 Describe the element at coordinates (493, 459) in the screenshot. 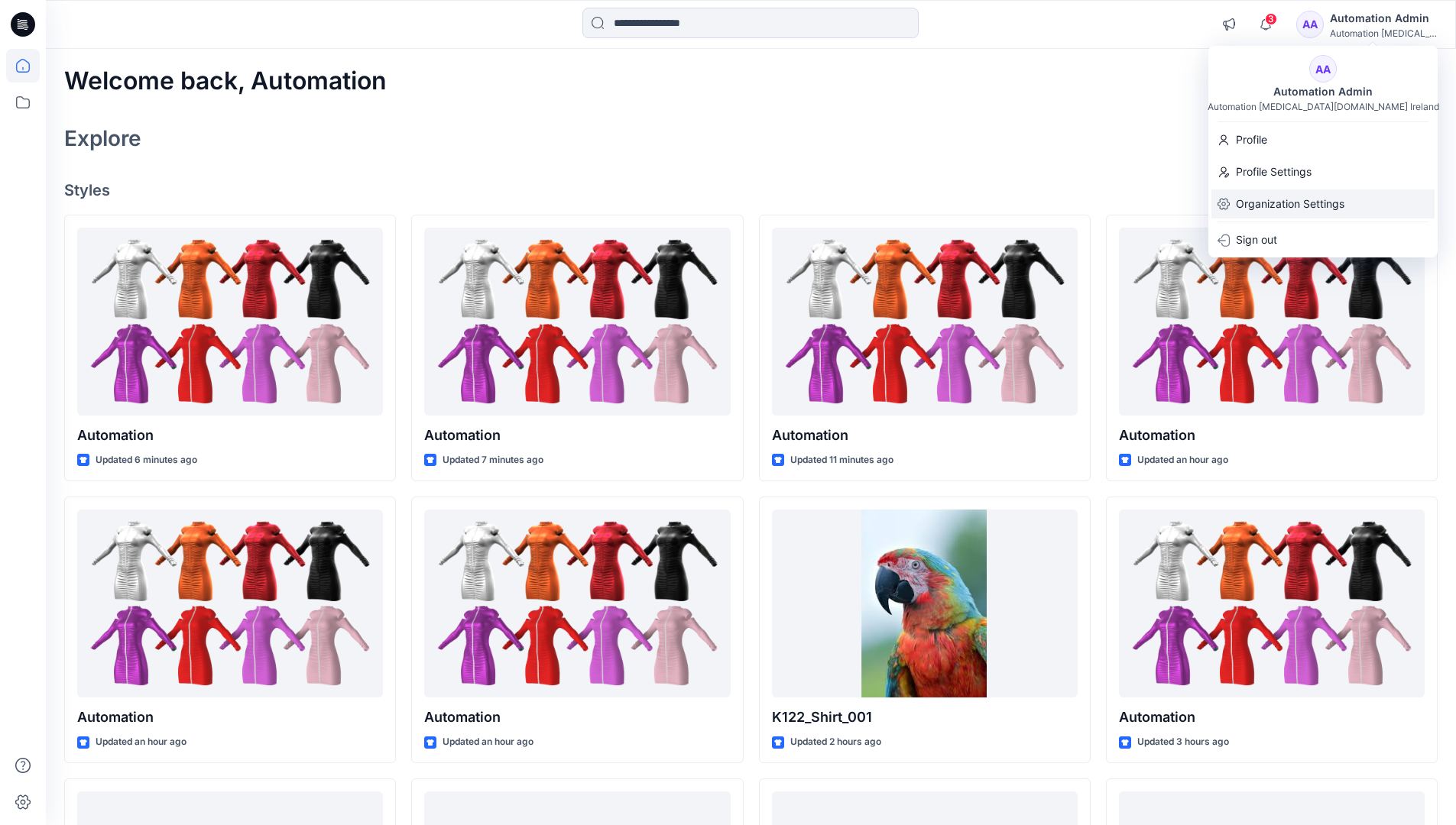

I see `p: Updated 7 minutes ago` at that location.